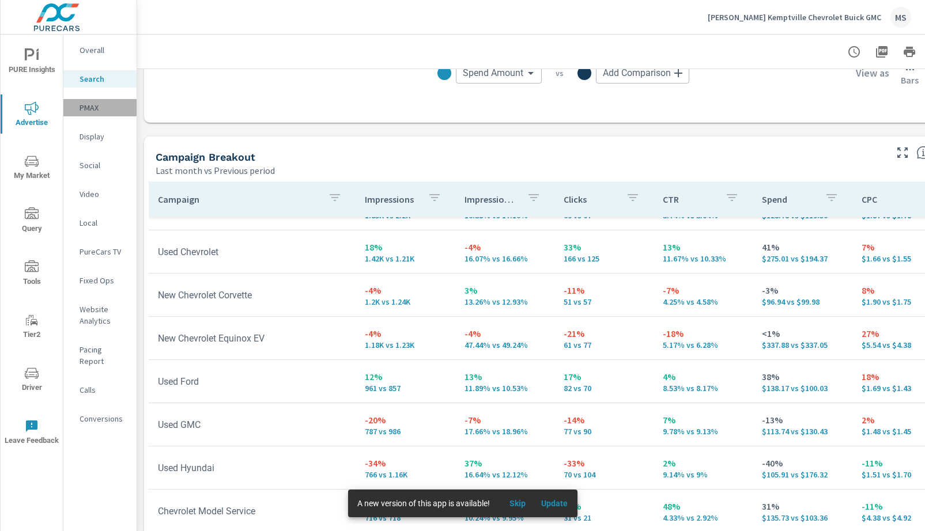  Describe the element at coordinates (32, 433) in the screenshot. I see `span: Leave Feedback` at that location.